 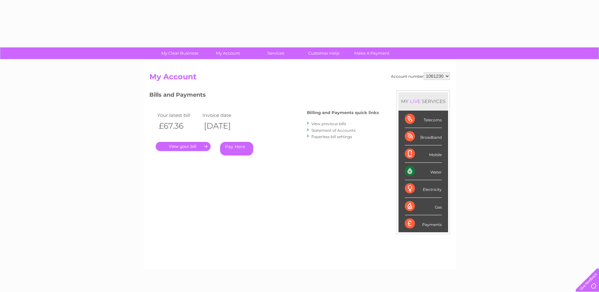 What do you see at coordinates (423, 206) in the screenshot?
I see `div: Gas` at bounding box center [423, 206].